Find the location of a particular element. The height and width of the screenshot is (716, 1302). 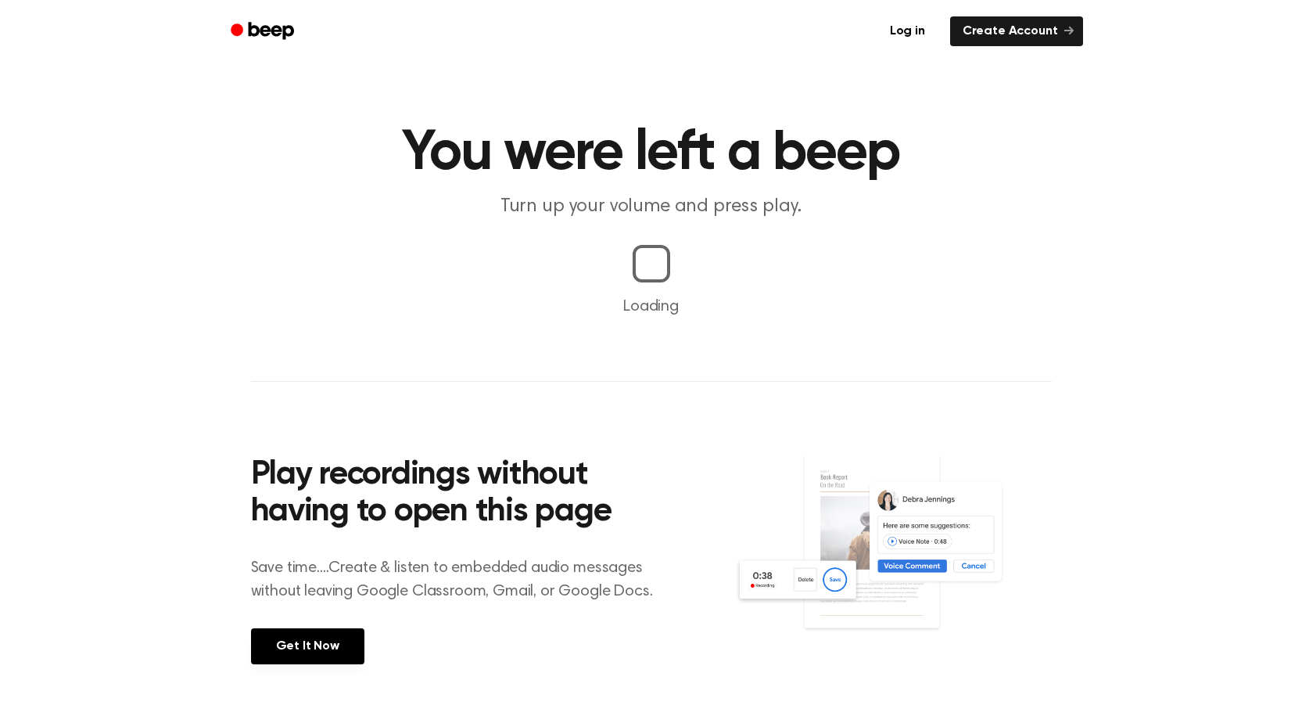

img: Voice Comments on Docs and Recording Widget is located at coordinates (892, 557).